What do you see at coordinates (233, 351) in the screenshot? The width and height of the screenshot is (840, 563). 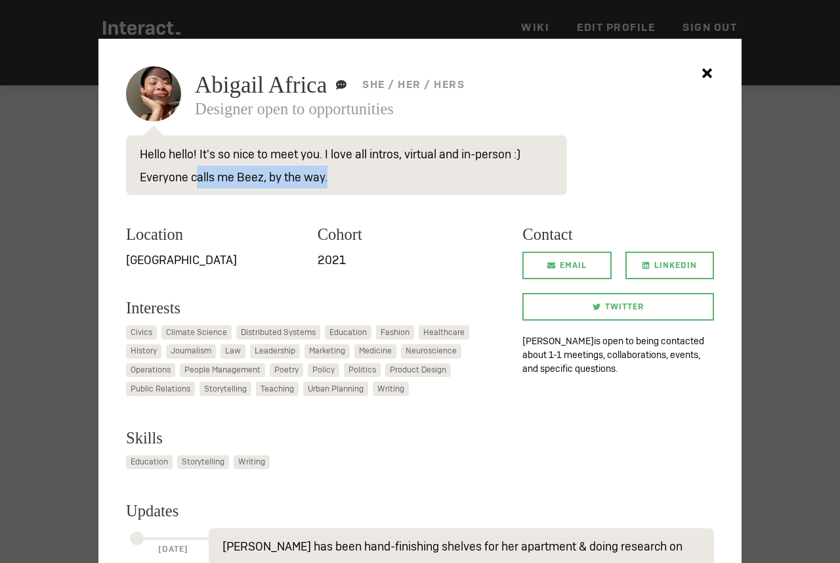 I see `span: Law` at bounding box center [233, 351].